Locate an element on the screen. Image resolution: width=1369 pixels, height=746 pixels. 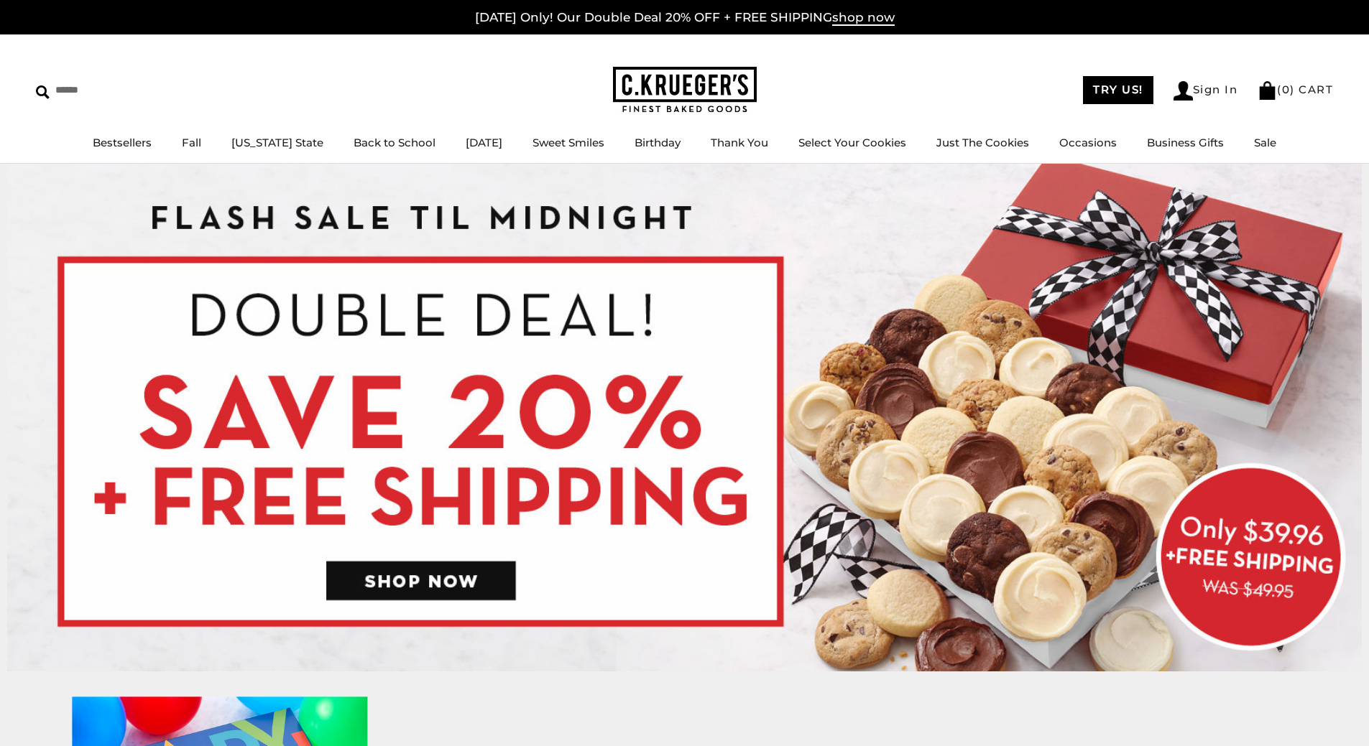
span: shop now is located at coordinates (863, 18).